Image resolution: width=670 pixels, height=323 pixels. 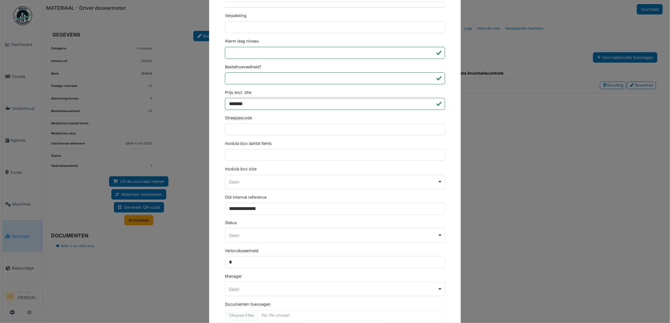 What do you see at coordinates (246, 197) in the screenshot?
I see `label: Old internal reference` at bounding box center [246, 197].